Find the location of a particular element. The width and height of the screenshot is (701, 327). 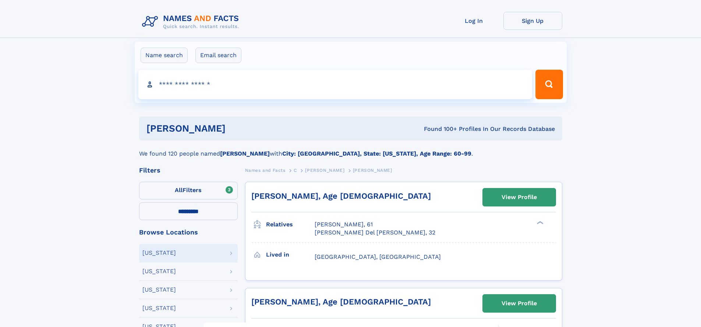

div: We found 120 people named with . is located at coordinates (351, 149).